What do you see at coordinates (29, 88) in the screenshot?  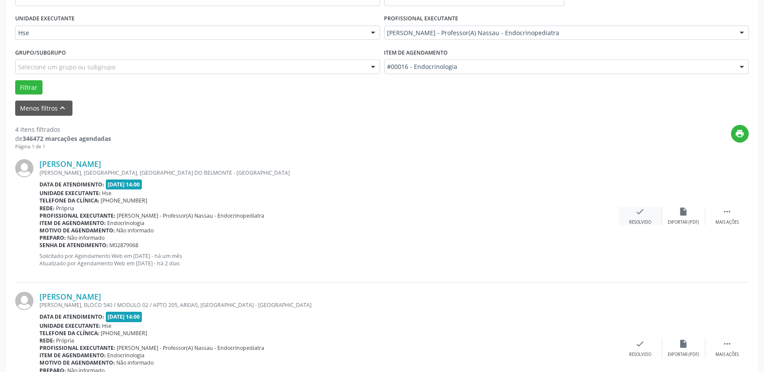 I see `button: Filtrar` at bounding box center [29, 88].